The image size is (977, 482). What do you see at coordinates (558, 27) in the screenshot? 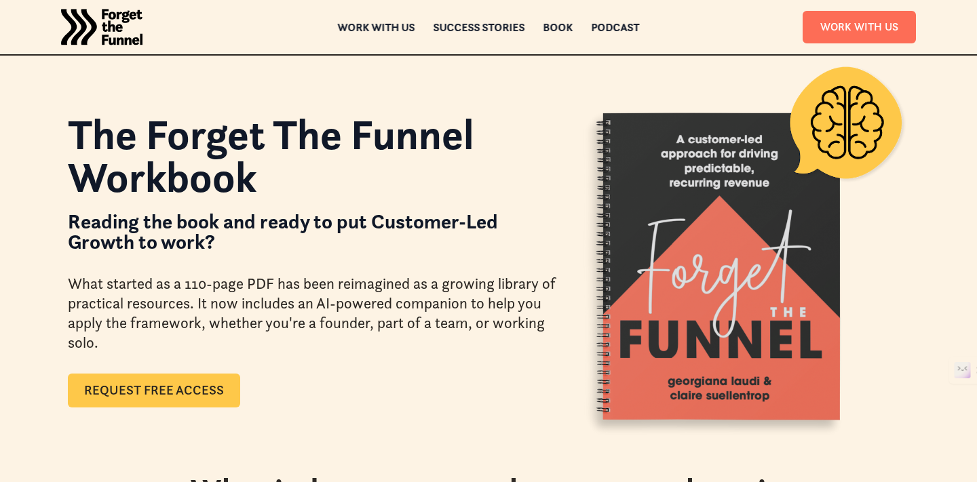
I see `div: Book` at bounding box center [558, 27].